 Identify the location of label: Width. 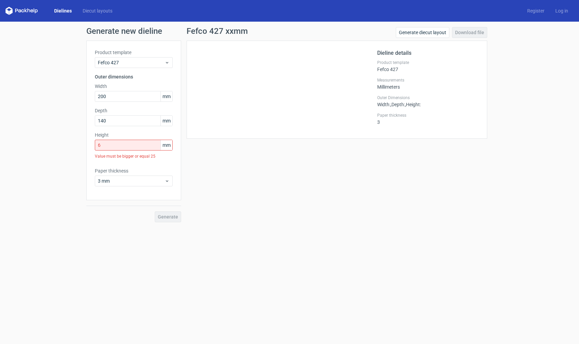
(134, 86).